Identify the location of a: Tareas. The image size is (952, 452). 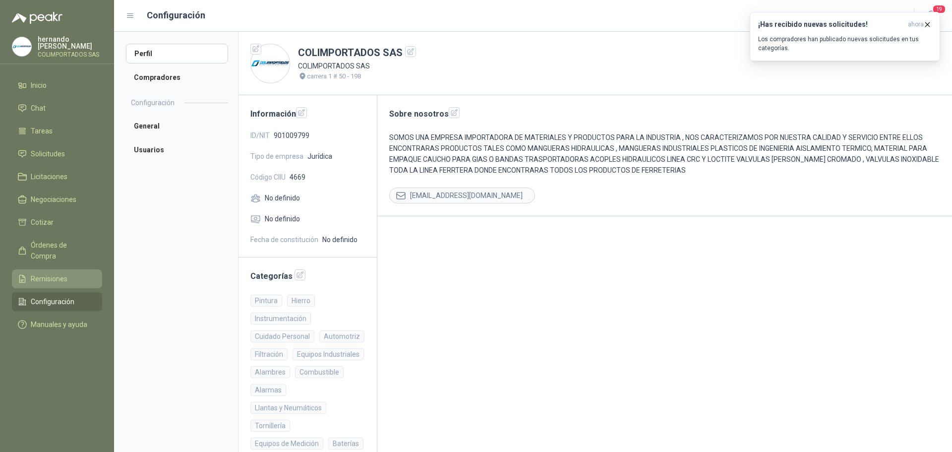
(57, 131).